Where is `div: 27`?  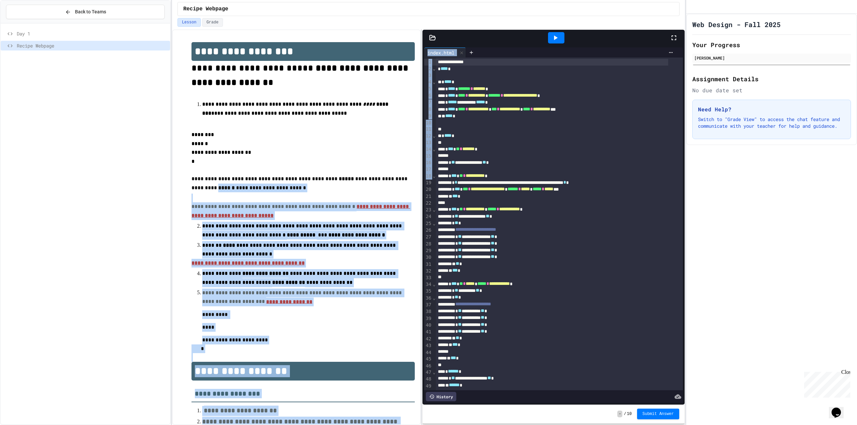
div: 27 is located at coordinates (428, 237).